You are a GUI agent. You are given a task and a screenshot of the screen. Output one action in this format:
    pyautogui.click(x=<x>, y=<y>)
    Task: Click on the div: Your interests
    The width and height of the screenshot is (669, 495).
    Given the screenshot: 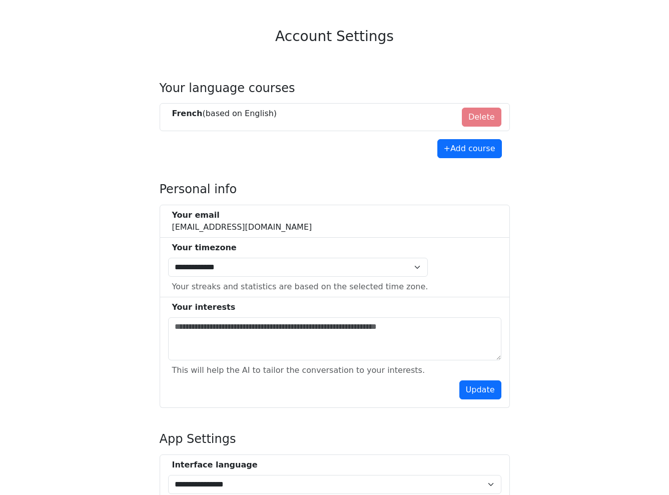 What is the action you would take?
    pyautogui.click(x=337, y=307)
    